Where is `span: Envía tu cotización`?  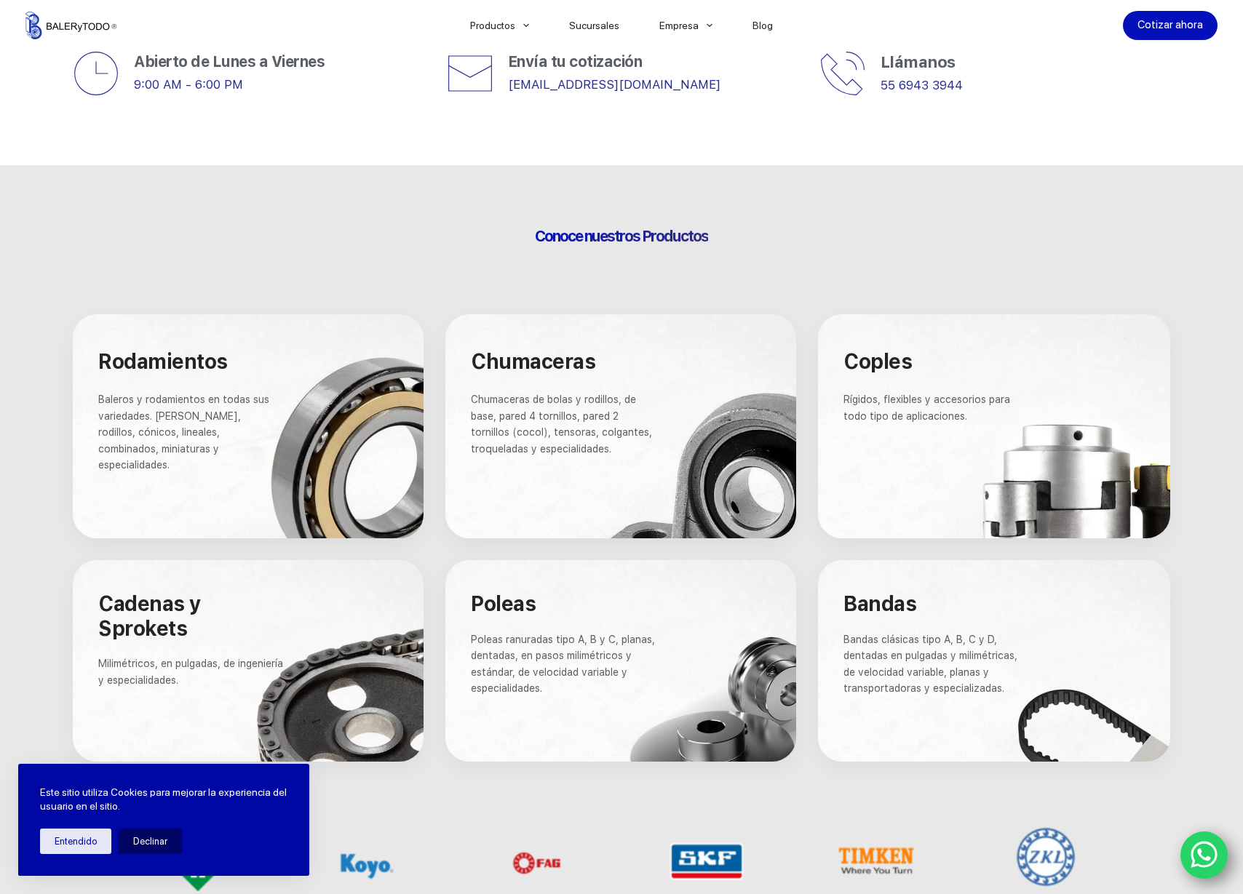 span: Envía tu cotización is located at coordinates (575, 61).